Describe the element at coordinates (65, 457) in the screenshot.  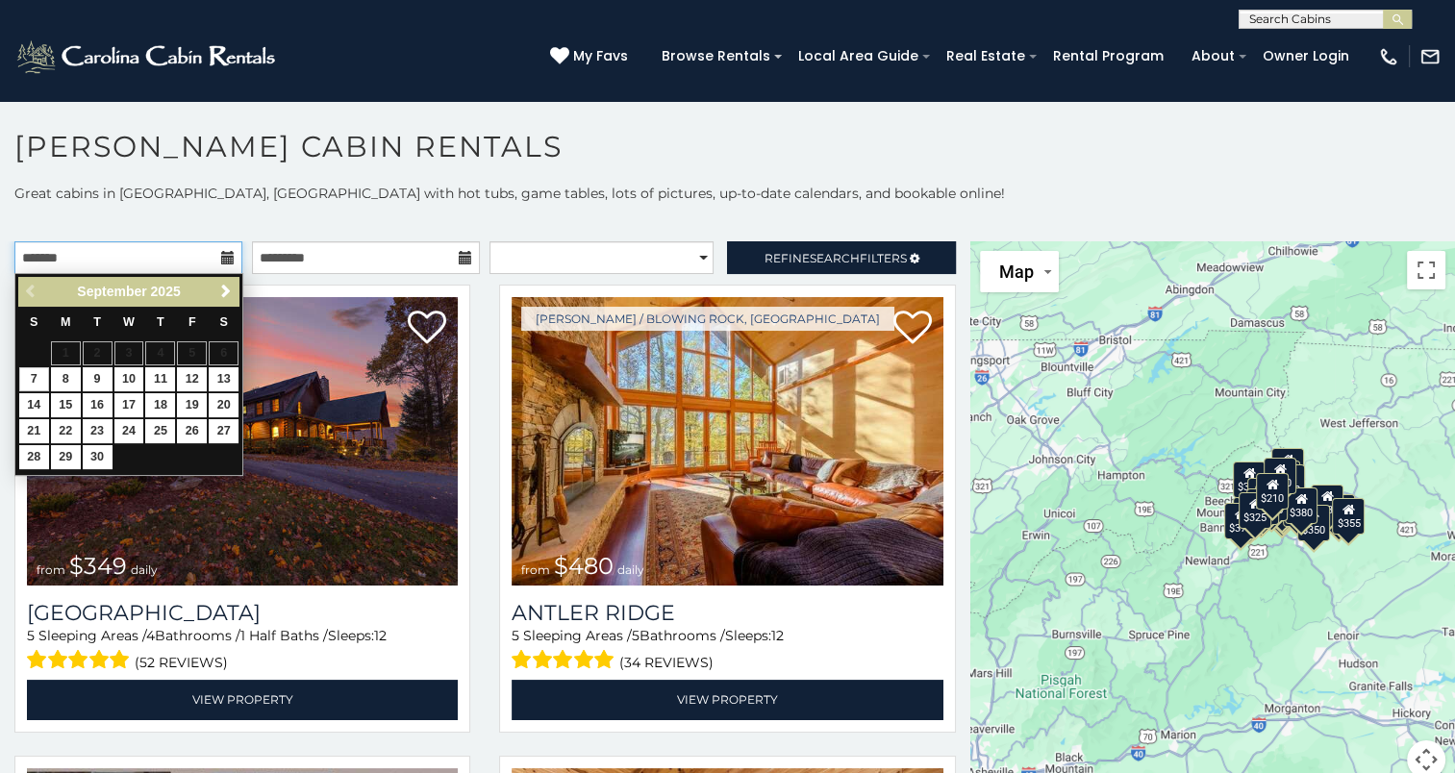
I see `a: 29` at that location.